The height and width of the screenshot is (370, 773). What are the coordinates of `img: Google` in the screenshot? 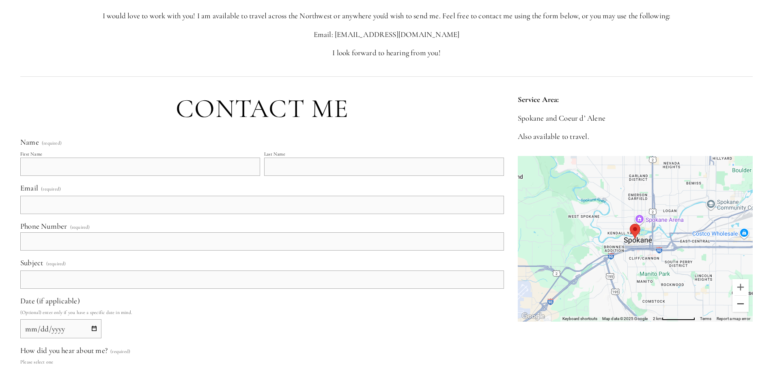 It's located at (533, 316).